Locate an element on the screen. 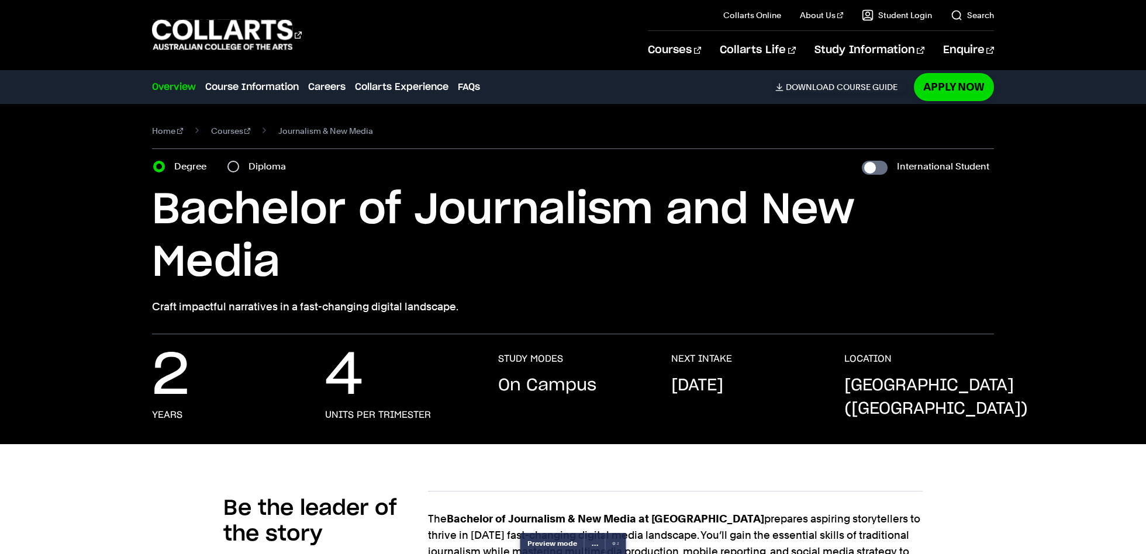 Image resolution: width=1146 pixels, height=554 pixels. h1: Bachelor of Journalism and New Media is located at coordinates (573, 237).